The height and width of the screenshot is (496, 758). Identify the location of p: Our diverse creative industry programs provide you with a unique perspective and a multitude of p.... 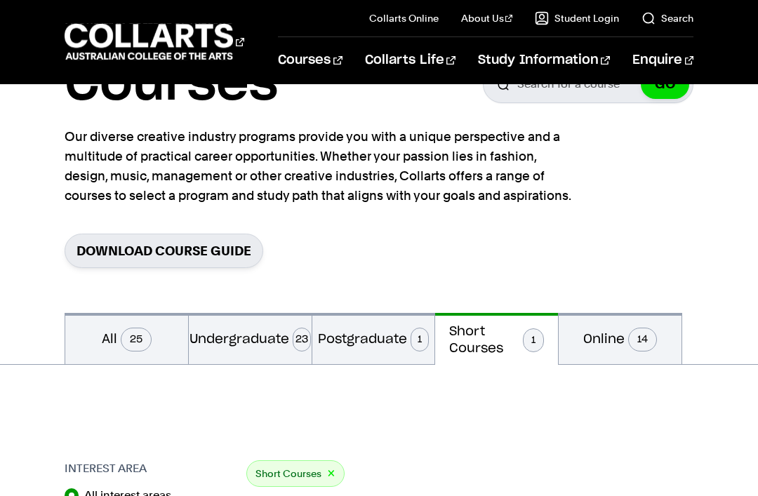
(321, 166).